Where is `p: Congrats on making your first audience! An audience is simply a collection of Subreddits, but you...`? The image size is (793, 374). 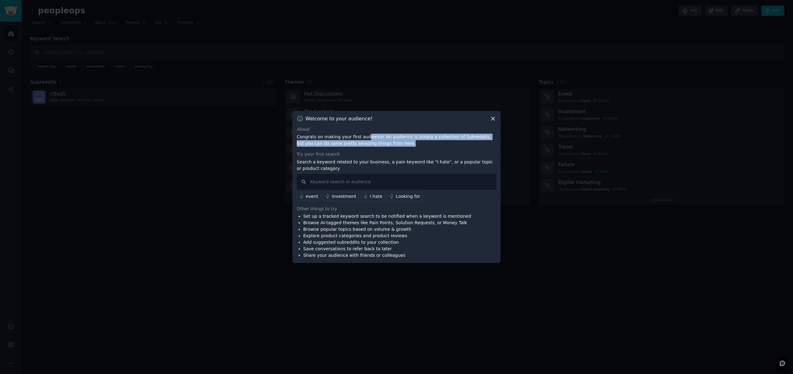
p: Congrats on making your first audience! An audience is simply a collection of Subreddits, but you... is located at coordinates (397, 140).